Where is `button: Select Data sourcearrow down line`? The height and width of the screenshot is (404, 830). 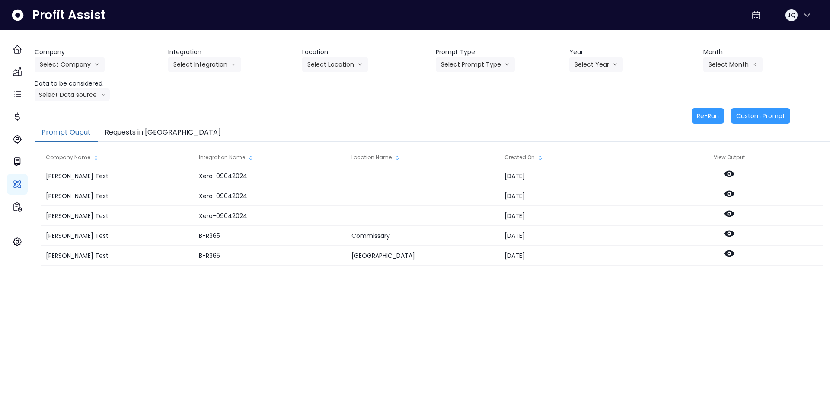 button: Select Data sourcearrow down line is located at coordinates (72, 95).